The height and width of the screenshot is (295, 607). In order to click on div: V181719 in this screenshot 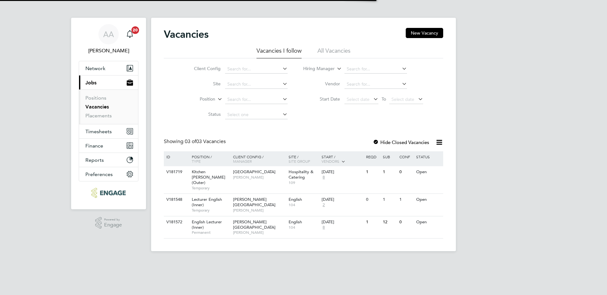, I will do `click(176, 172)`.